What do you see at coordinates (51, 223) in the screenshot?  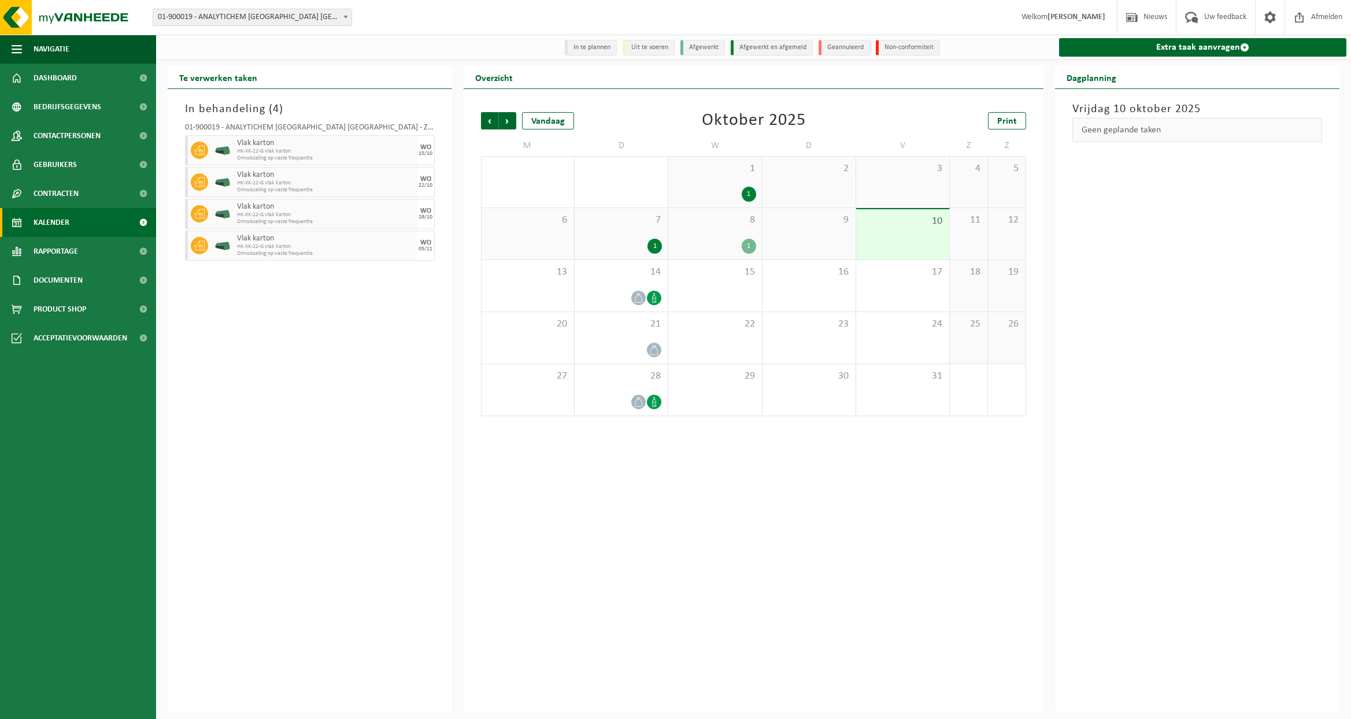 I see `span: Kalender` at bounding box center [51, 223].